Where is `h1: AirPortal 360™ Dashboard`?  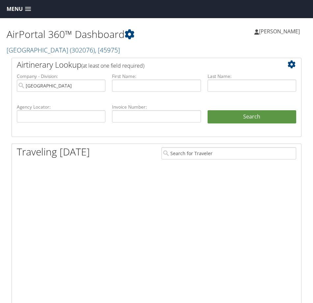 h1: AirPortal 360™ Dashboard is located at coordinates (81, 34).